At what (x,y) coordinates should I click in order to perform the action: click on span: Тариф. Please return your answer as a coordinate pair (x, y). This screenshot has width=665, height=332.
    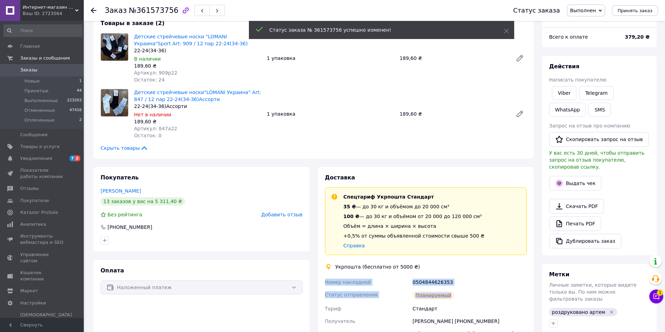
    Looking at the image, I should click on (333, 309).